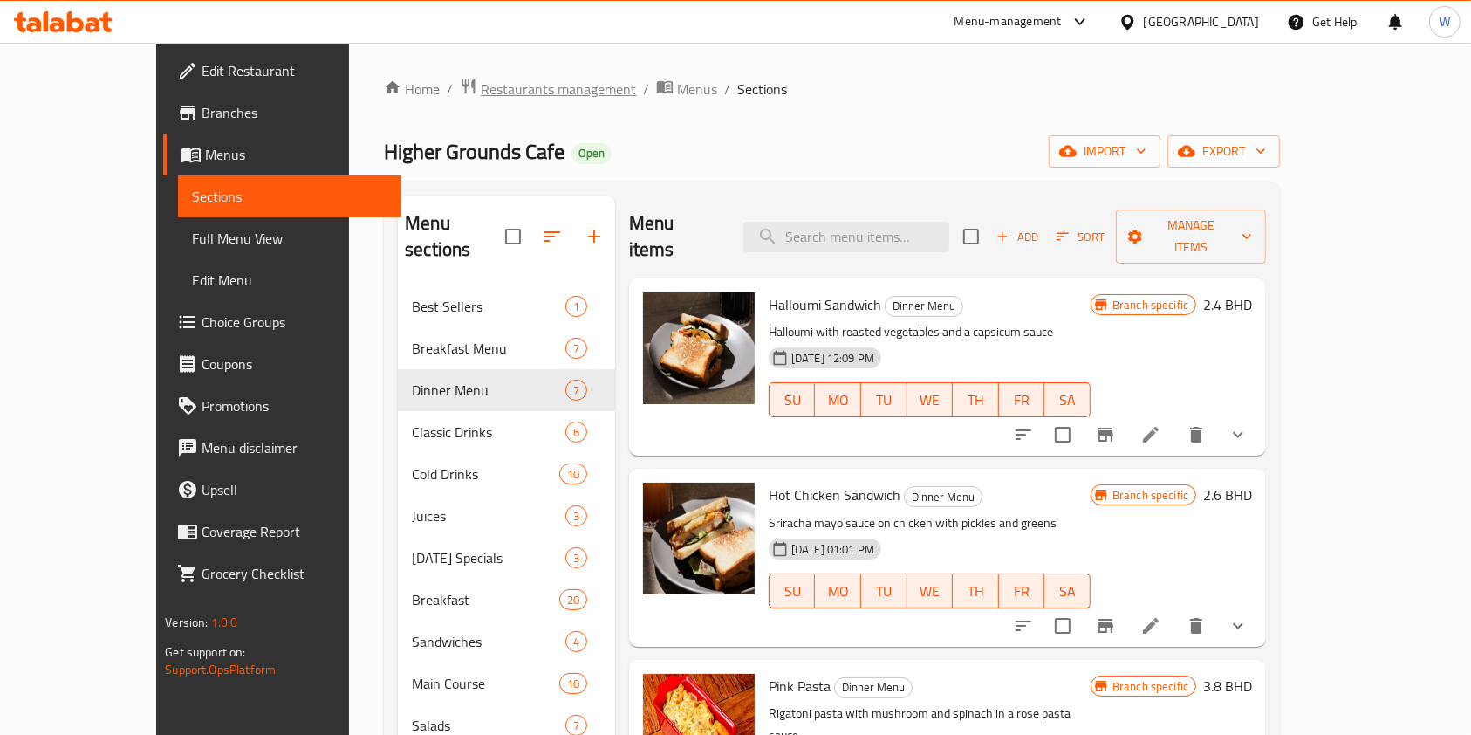 This screenshot has width=1471, height=735. What do you see at coordinates (1191, 237) in the screenshot?
I see `span: Manage items` at bounding box center [1191, 237].